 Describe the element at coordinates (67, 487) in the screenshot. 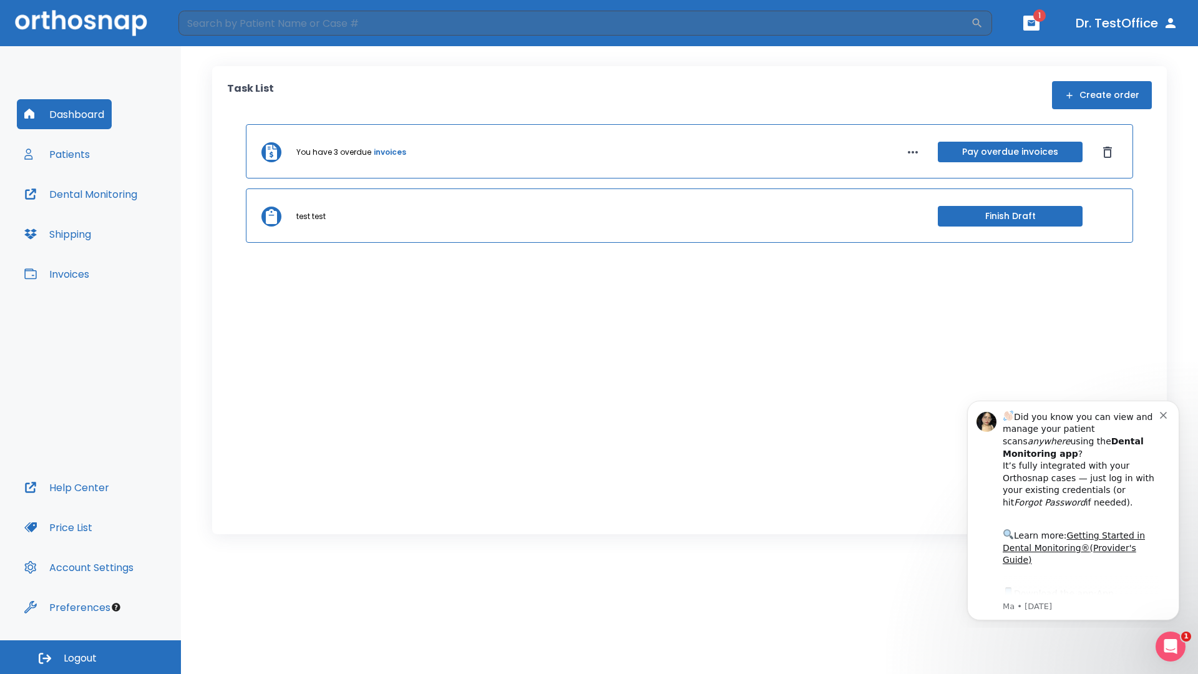

I see `a: Help Center` at that location.